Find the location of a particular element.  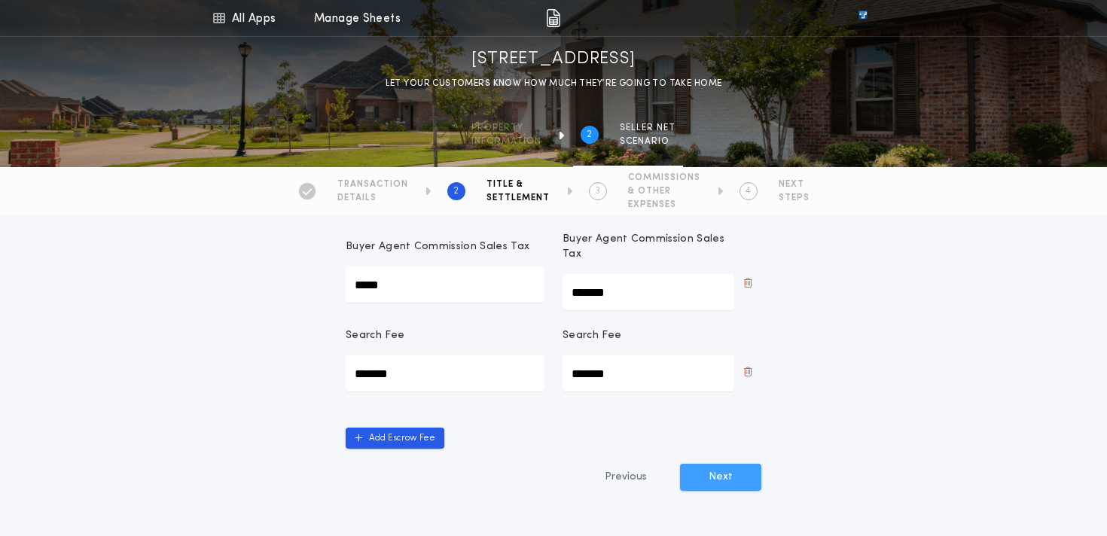

button: Next is located at coordinates (720, 477).